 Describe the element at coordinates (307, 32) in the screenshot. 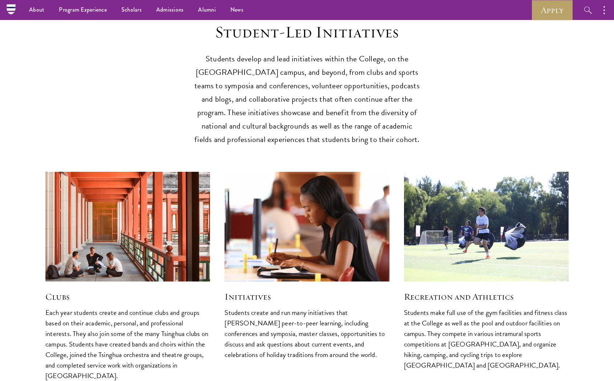

I see `h3: Student-Led Initiatives` at that location.